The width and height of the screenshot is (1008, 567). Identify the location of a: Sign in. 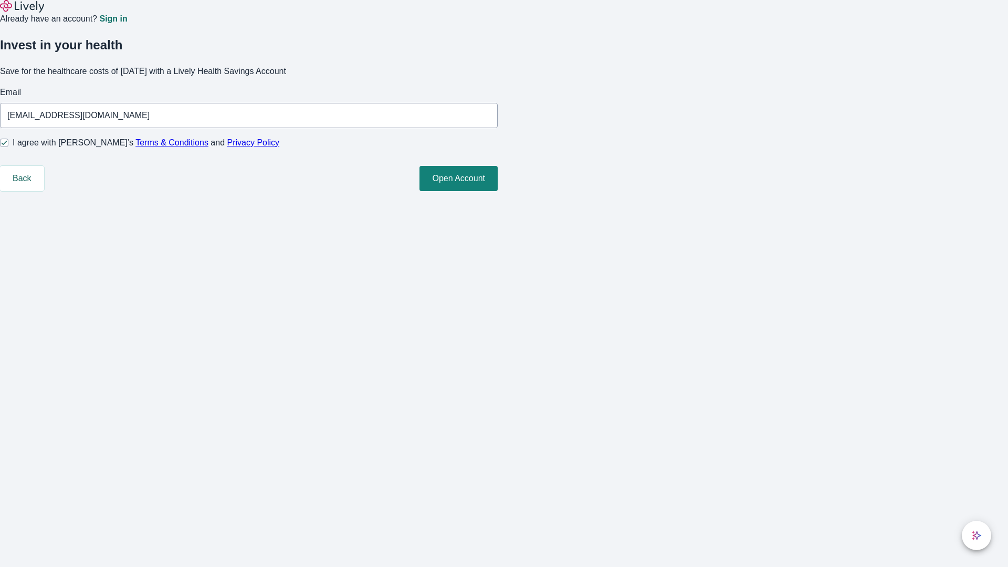
(113, 19).